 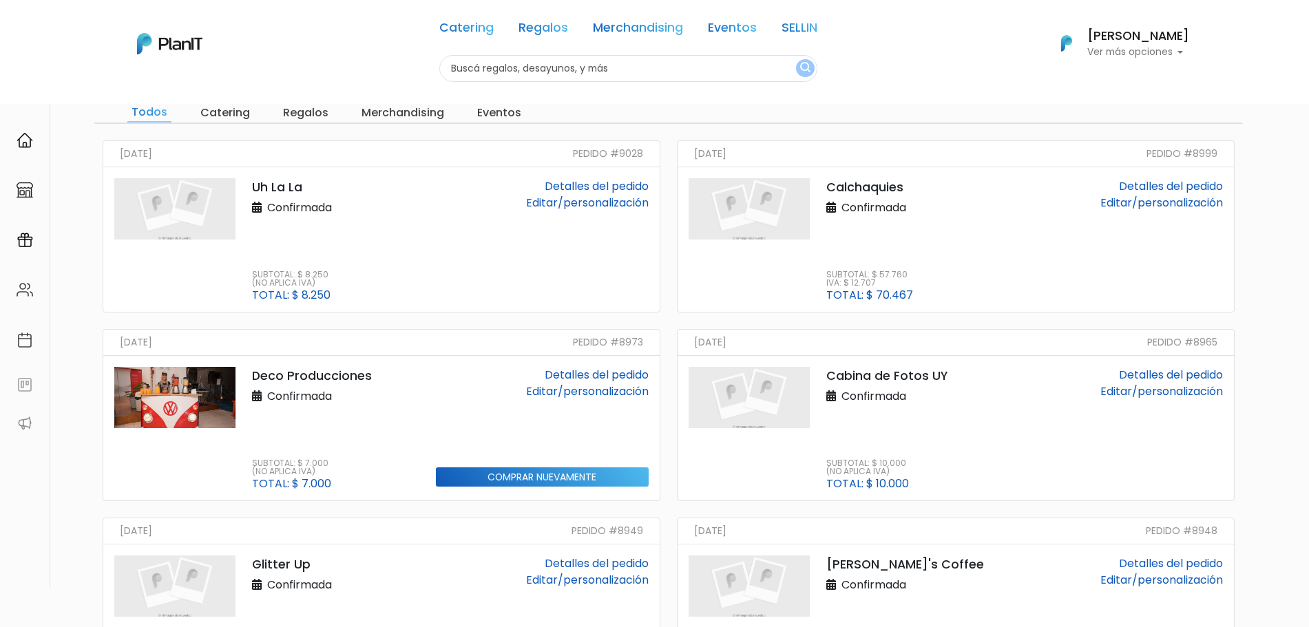 I want to click on img: campaigns-02234683943229c281be62815700db0a1741e53638e28bf9629b52c665b00959.svg, so click(x=25, y=240).